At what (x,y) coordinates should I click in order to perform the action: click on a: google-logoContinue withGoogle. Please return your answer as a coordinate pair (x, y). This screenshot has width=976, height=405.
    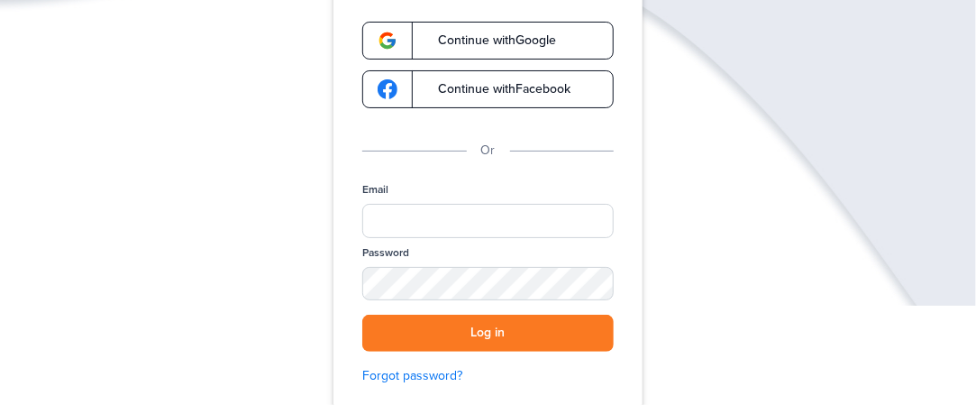
    Looking at the image, I should click on (488, 41).